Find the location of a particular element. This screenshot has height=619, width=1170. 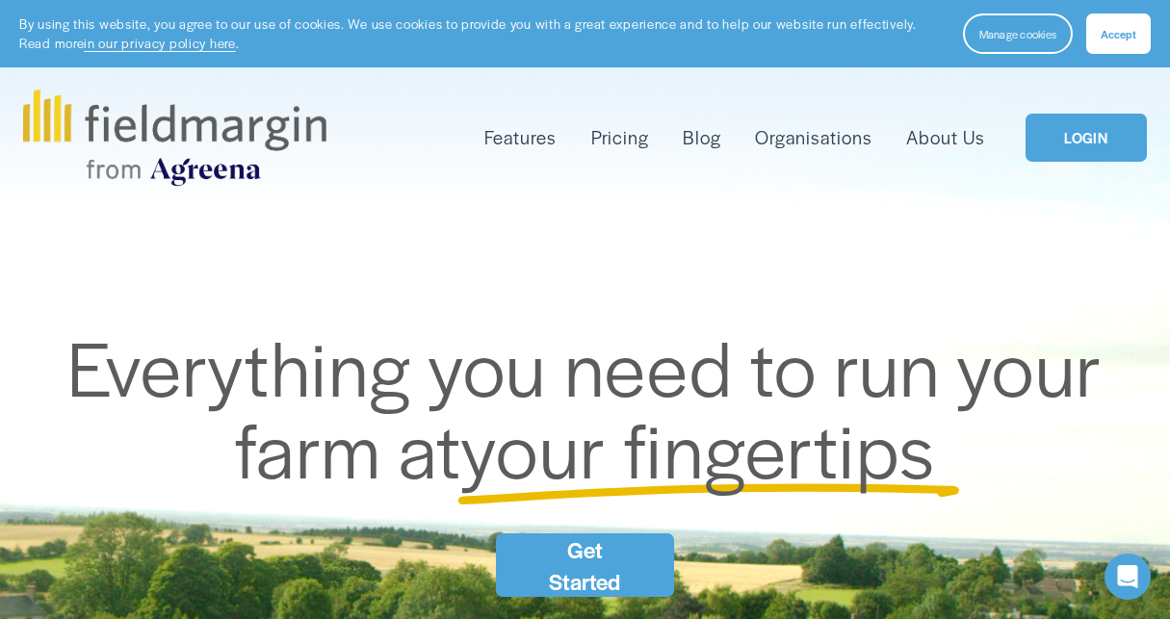

a: Get Started is located at coordinates (585, 565).